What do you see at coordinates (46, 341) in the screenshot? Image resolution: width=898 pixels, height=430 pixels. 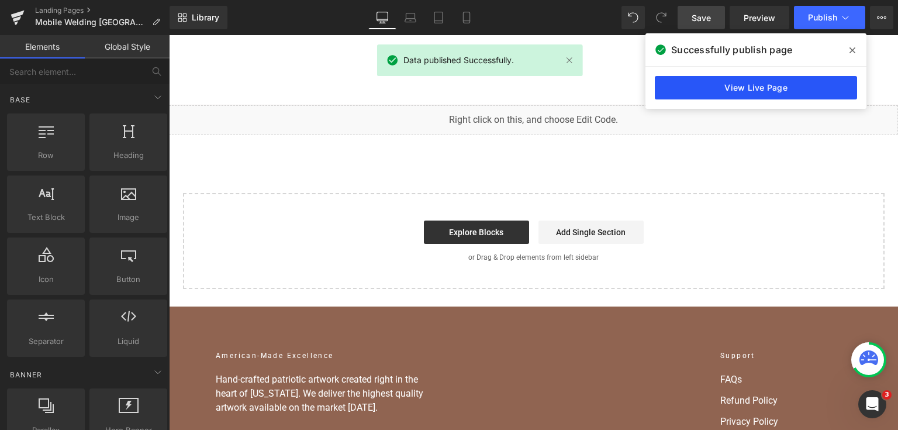 I see `span: Separator` at bounding box center [46, 341].